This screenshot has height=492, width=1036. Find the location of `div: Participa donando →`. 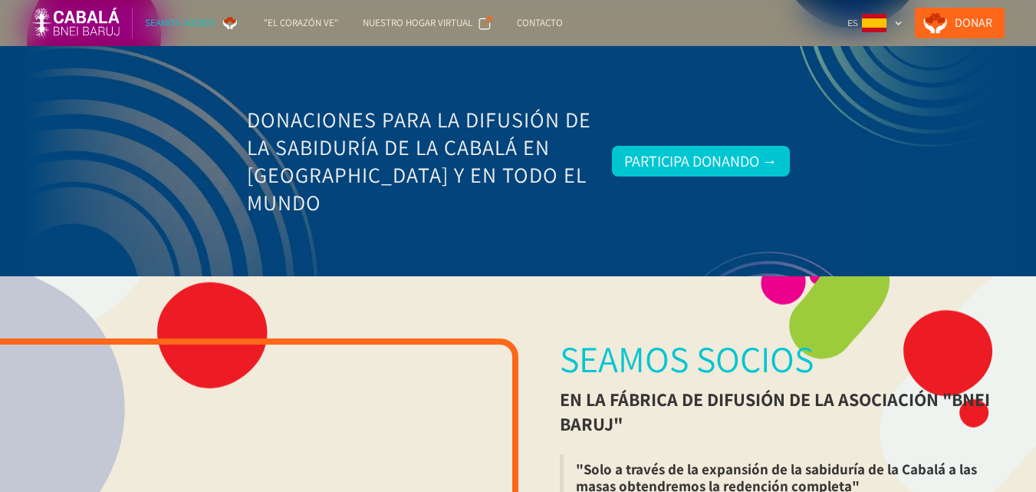

div: Participa donando → is located at coordinates (701, 161).